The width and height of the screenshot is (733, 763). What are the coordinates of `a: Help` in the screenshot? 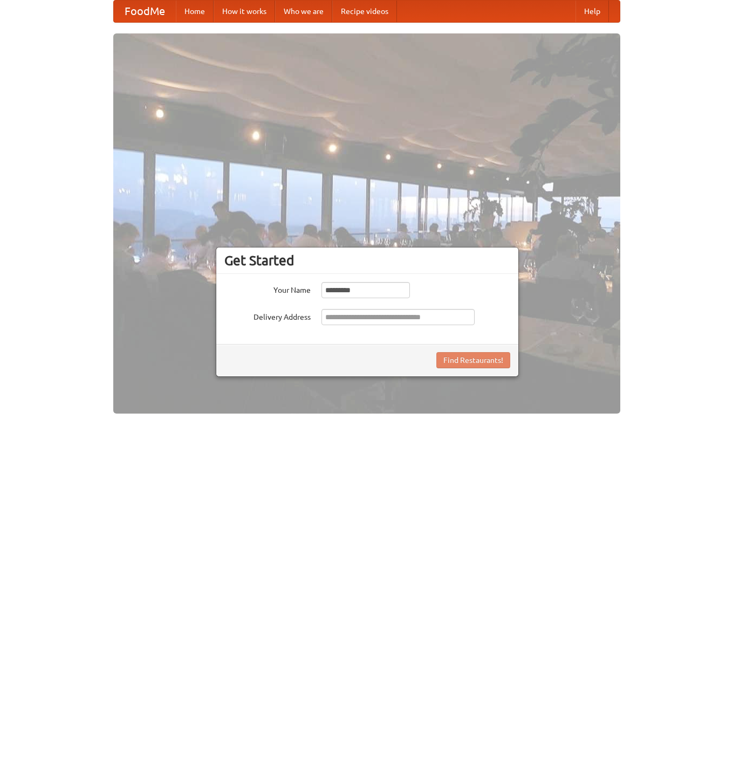 It's located at (592, 11).